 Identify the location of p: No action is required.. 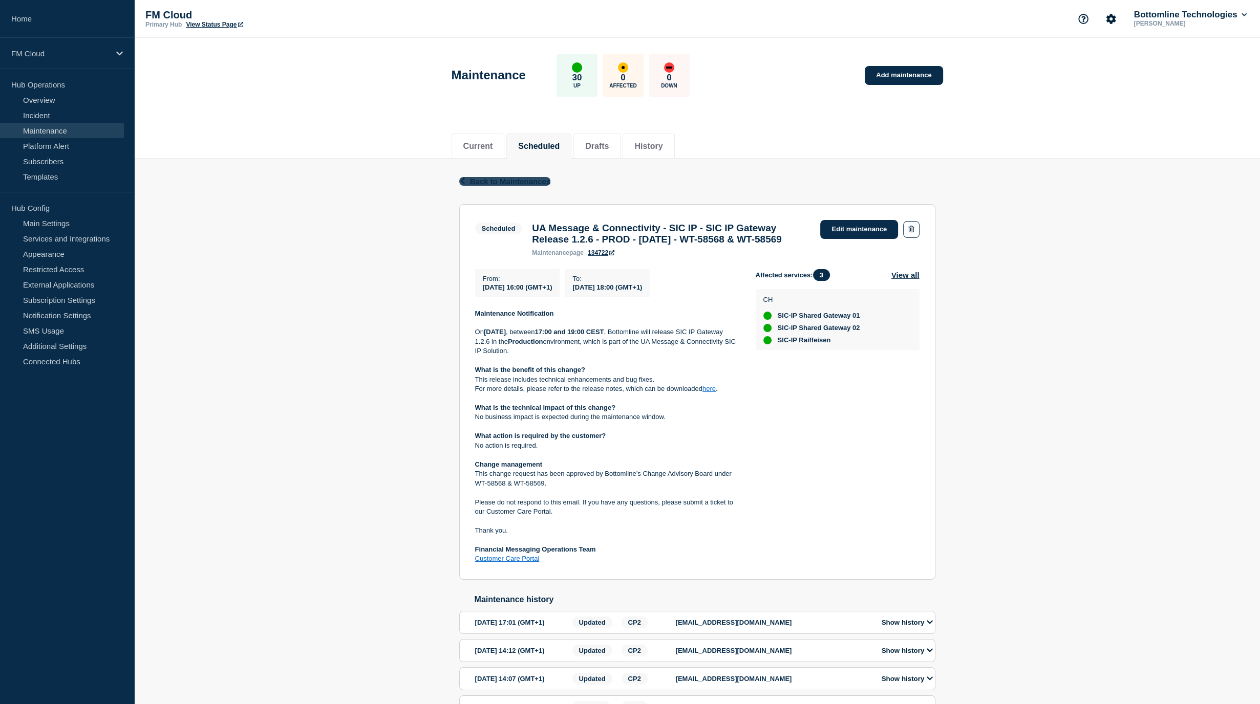
(607, 446).